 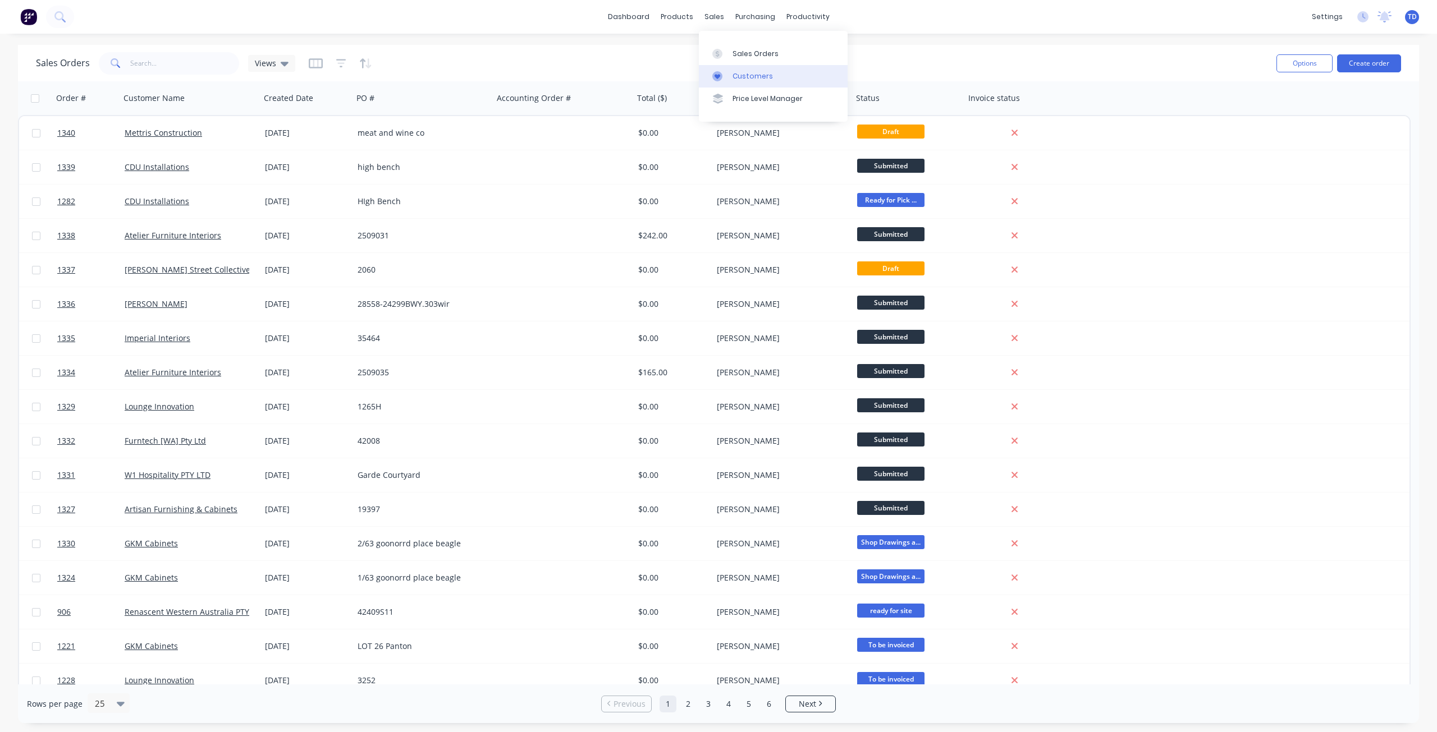 I want to click on span: To be invoiced, so click(x=891, y=645).